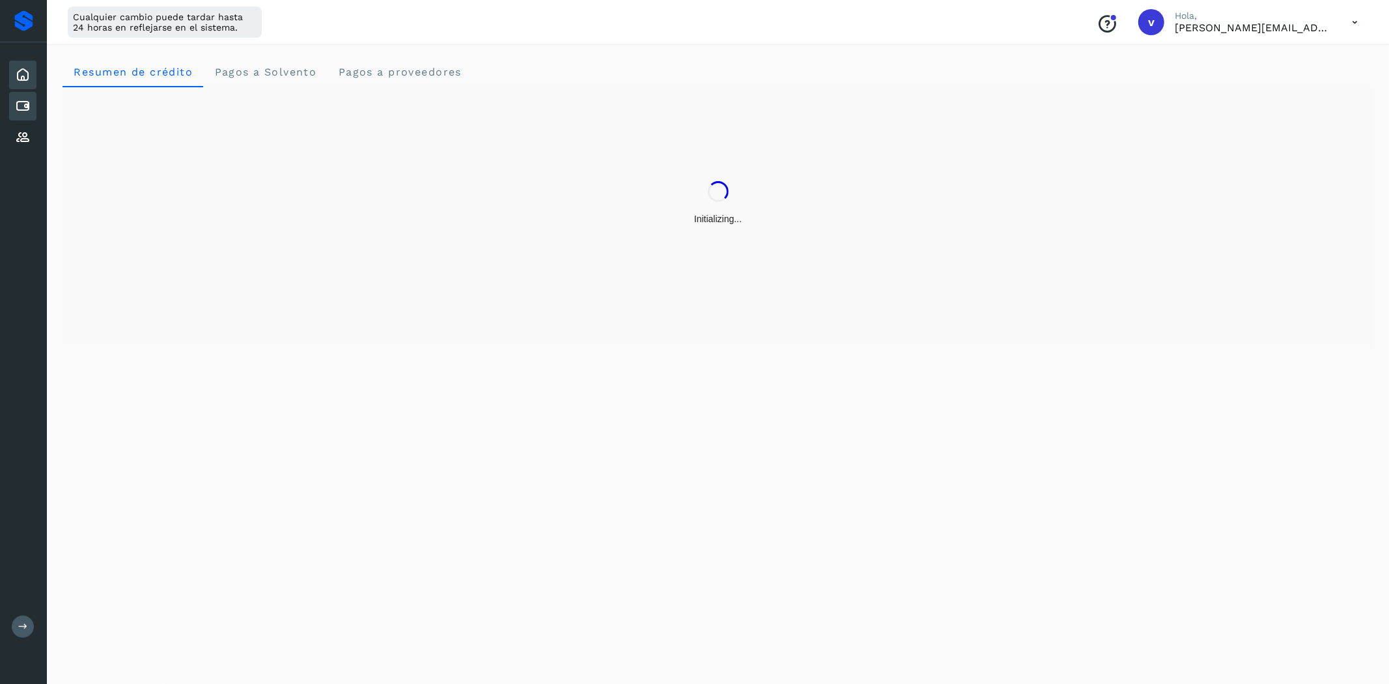 Image resolution: width=1389 pixels, height=684 pixels. What do you see at coordinates (23, 106) in the screenshot?
I see `div: Cuentas por pagar` at bounding box center [23, 106].